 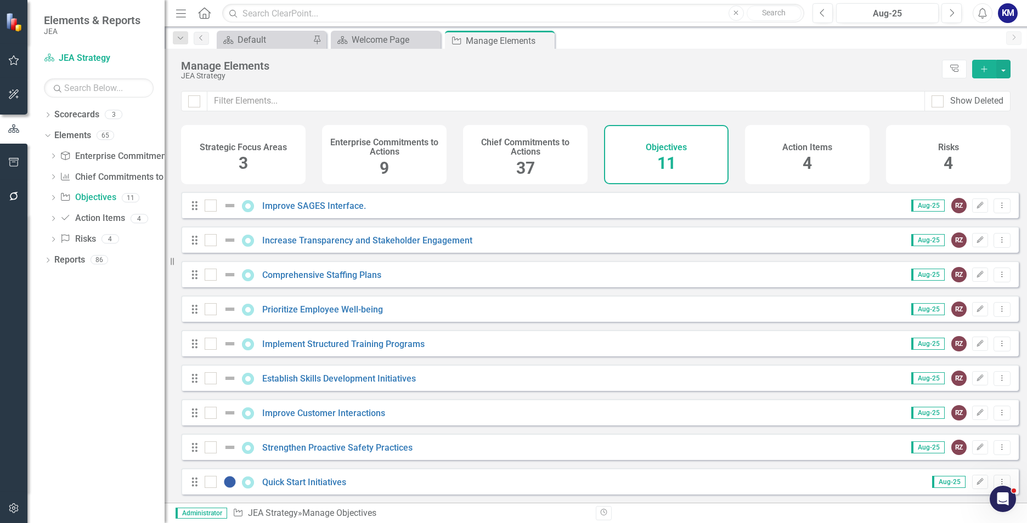 I want to click on span: 3, so click(x=243, y=163).